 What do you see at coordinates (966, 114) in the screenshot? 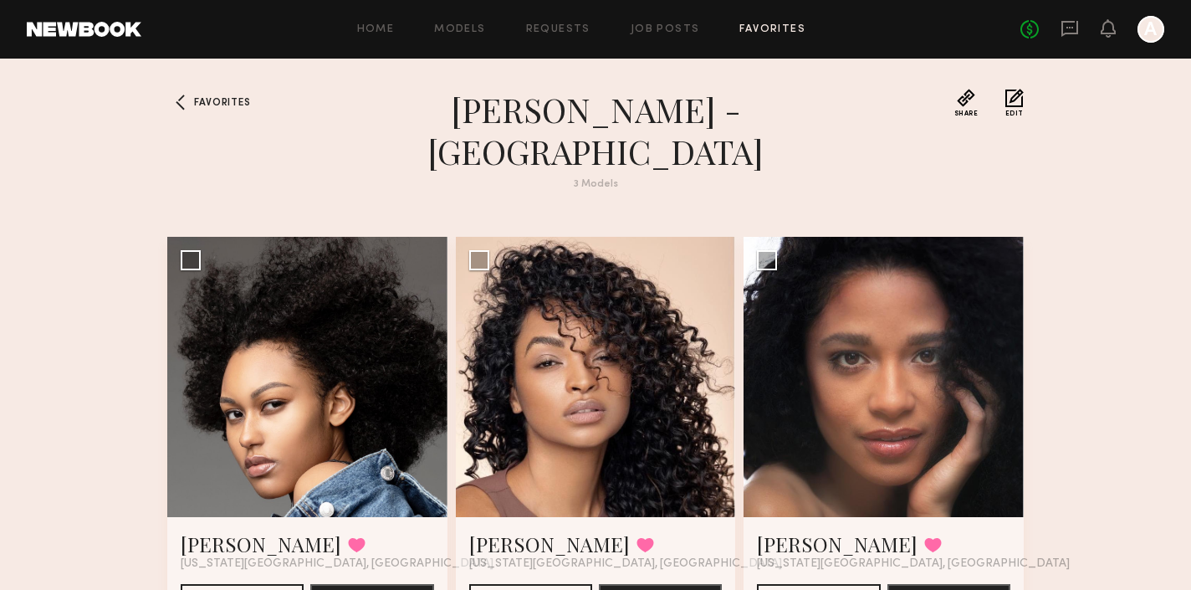
I see `span: Share` at bounding box center [966, 114].